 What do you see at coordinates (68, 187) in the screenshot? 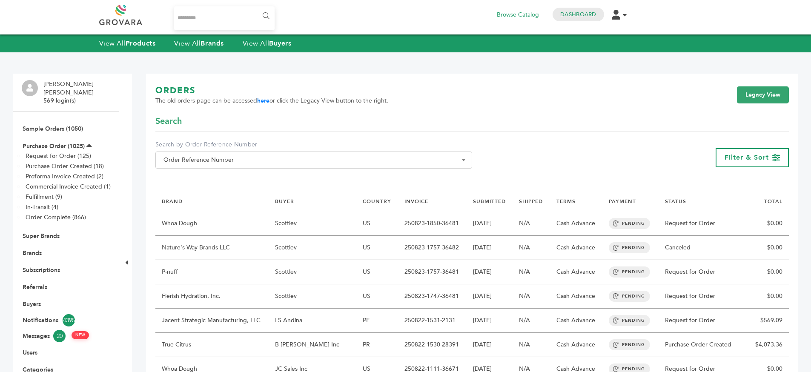
I see `a: Commercial Invoice Created (1)` at bounding box center [68, 187].